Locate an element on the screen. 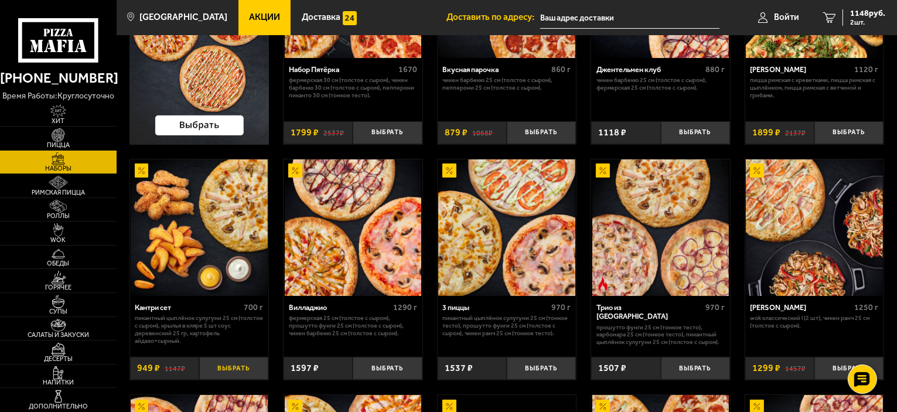 The height and width of the screenshot is (412, 897). img: 15daf4d41897b9f0e9f617042186c801.svg is located at coordinates (350, 18).